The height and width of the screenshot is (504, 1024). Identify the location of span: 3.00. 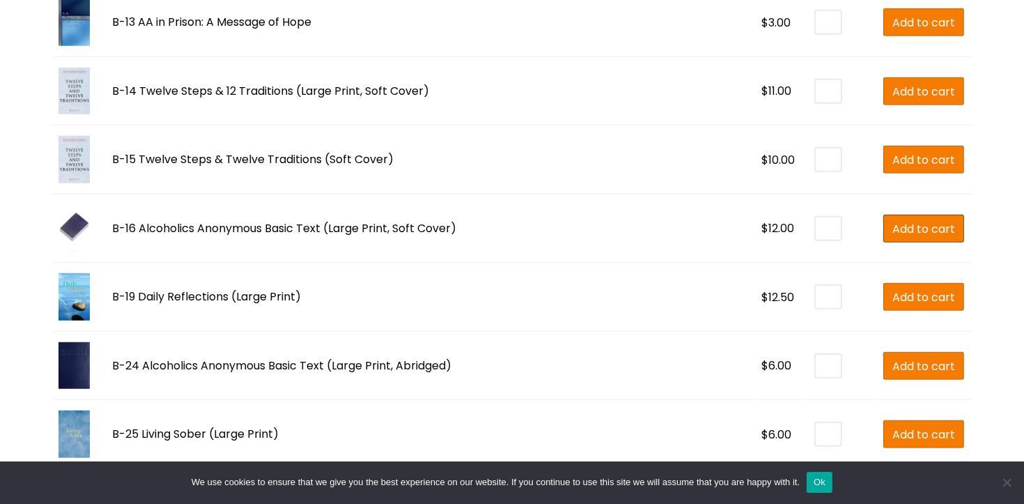
(780, 22).